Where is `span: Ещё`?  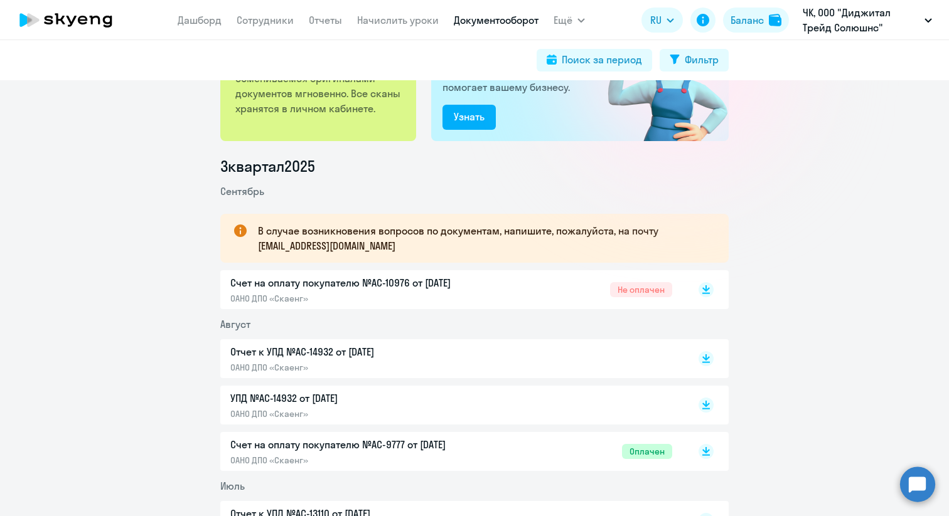 span: Ещё is located at coordinates (563, 20).